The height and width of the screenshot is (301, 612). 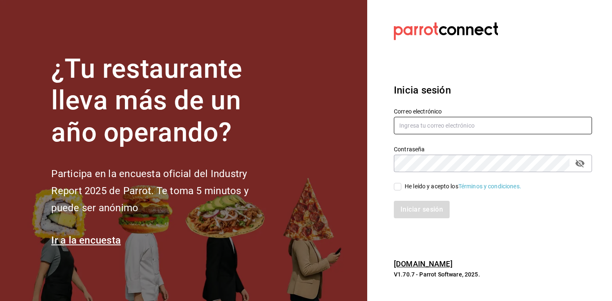 I want to click on div: He leído y acepto los, so click(x=463, y=186).